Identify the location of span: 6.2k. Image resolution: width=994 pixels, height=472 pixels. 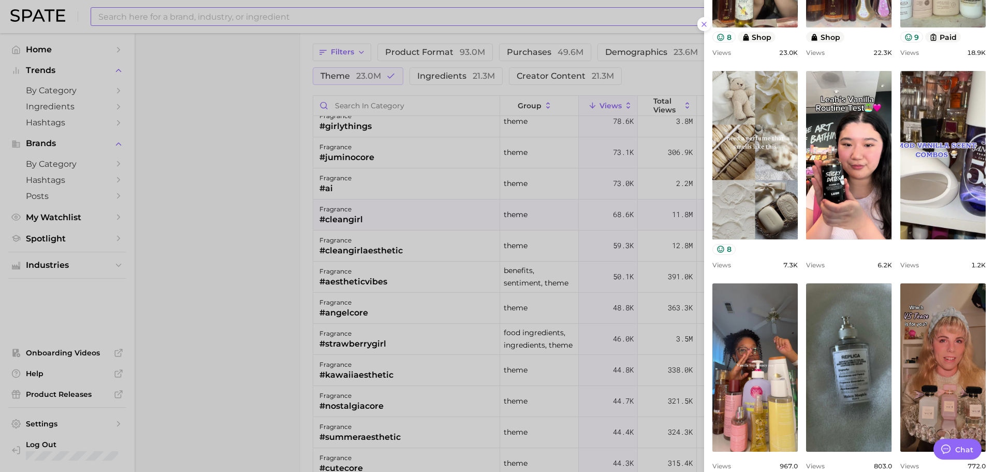
(885, 265).